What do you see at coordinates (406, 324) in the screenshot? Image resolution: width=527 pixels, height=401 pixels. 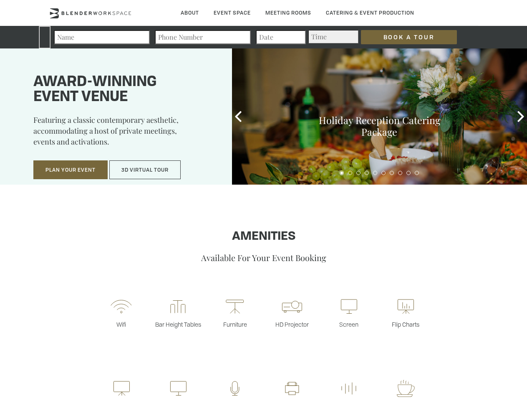 I see `p: Flip Charts` at bounding box center [406, 324].